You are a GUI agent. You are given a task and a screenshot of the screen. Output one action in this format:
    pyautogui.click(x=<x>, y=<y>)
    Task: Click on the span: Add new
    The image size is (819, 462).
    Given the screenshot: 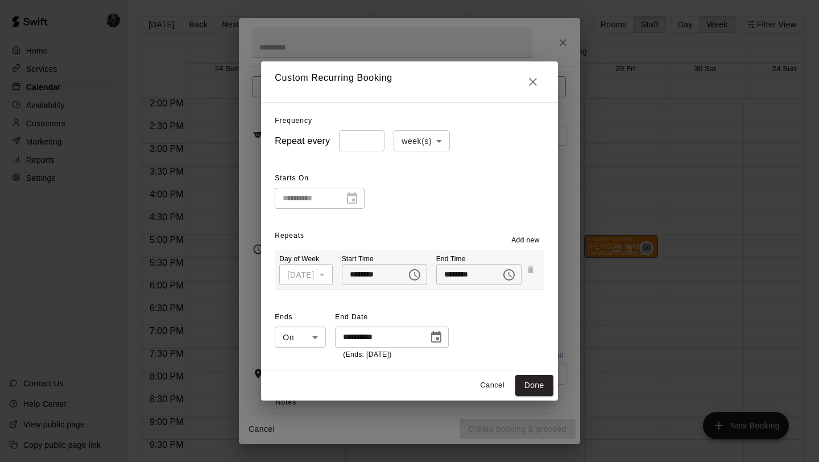 What is the action you would take?
    pyautogui.click(x=526, y=241)
    